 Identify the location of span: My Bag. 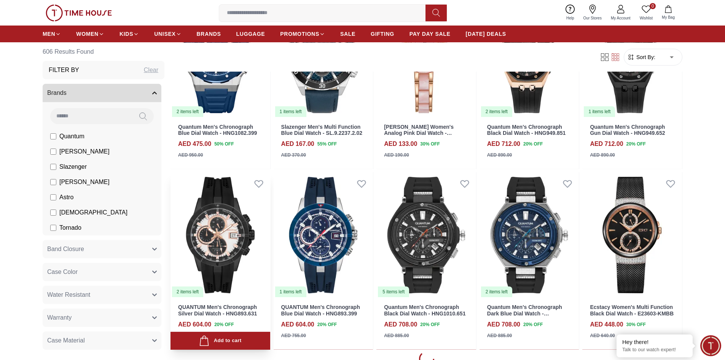
(668, 17).